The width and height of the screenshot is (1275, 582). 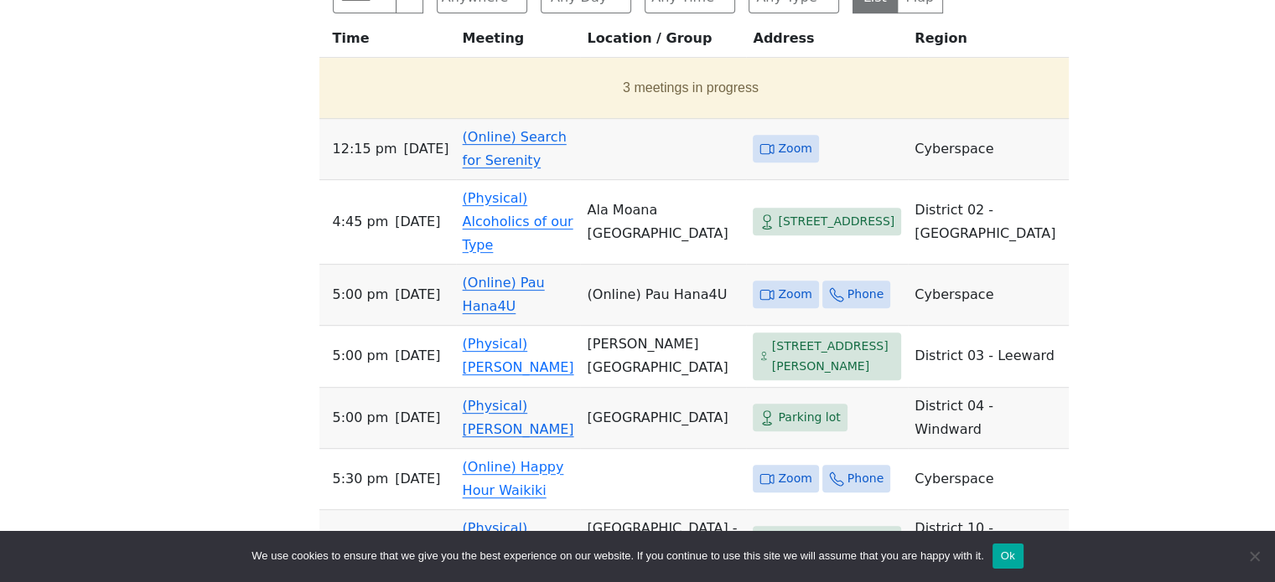 What do you see at coordinates (360, 222) in the screenshot?
I see `span: 4:45 PM` at bounding box center [360, 222].